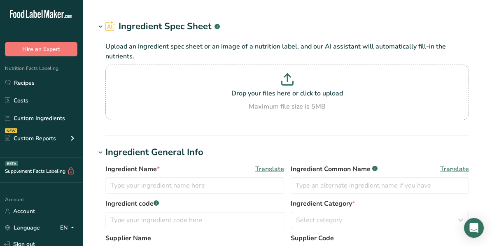 This screenshot has width=492, height=246. I want to click on span: Ingredient Common Name, so click(334, 169).